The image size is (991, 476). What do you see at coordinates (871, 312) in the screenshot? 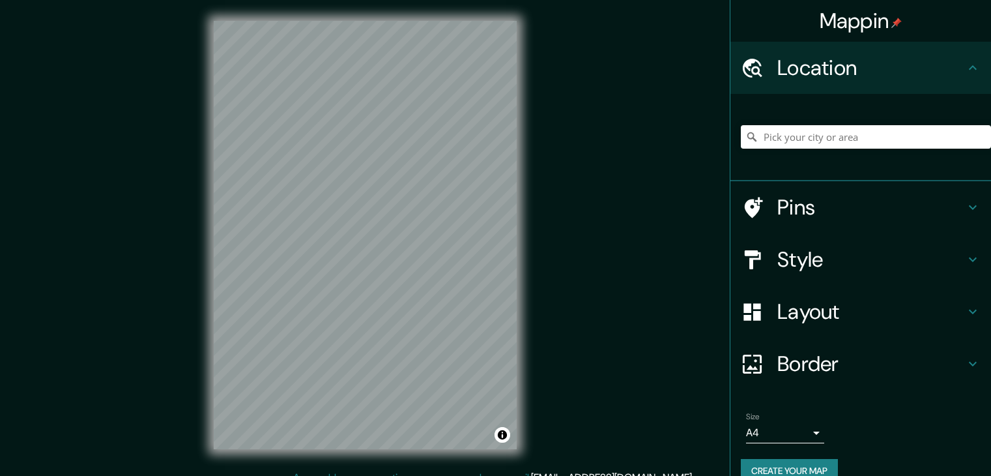
I see `h4: Layout` at bounding box center [871, 312].